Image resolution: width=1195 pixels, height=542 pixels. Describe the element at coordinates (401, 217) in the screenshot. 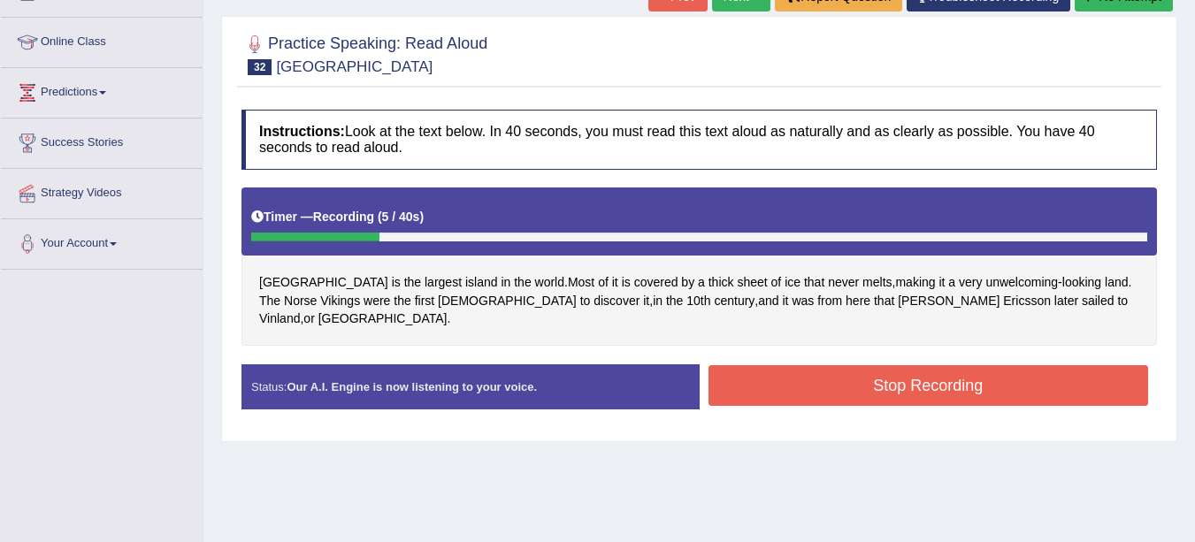

I see `b: 5 / 40s` at that location.